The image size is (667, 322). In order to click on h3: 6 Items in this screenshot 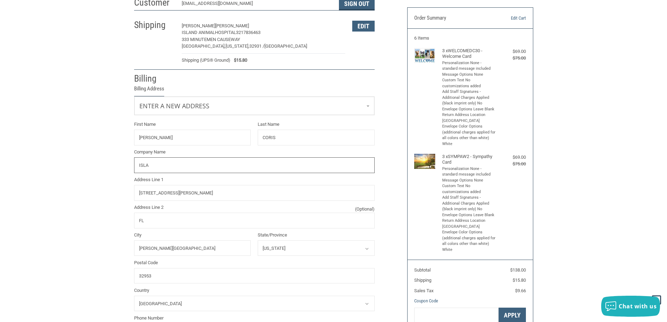, I will do `click(470, 38)`.